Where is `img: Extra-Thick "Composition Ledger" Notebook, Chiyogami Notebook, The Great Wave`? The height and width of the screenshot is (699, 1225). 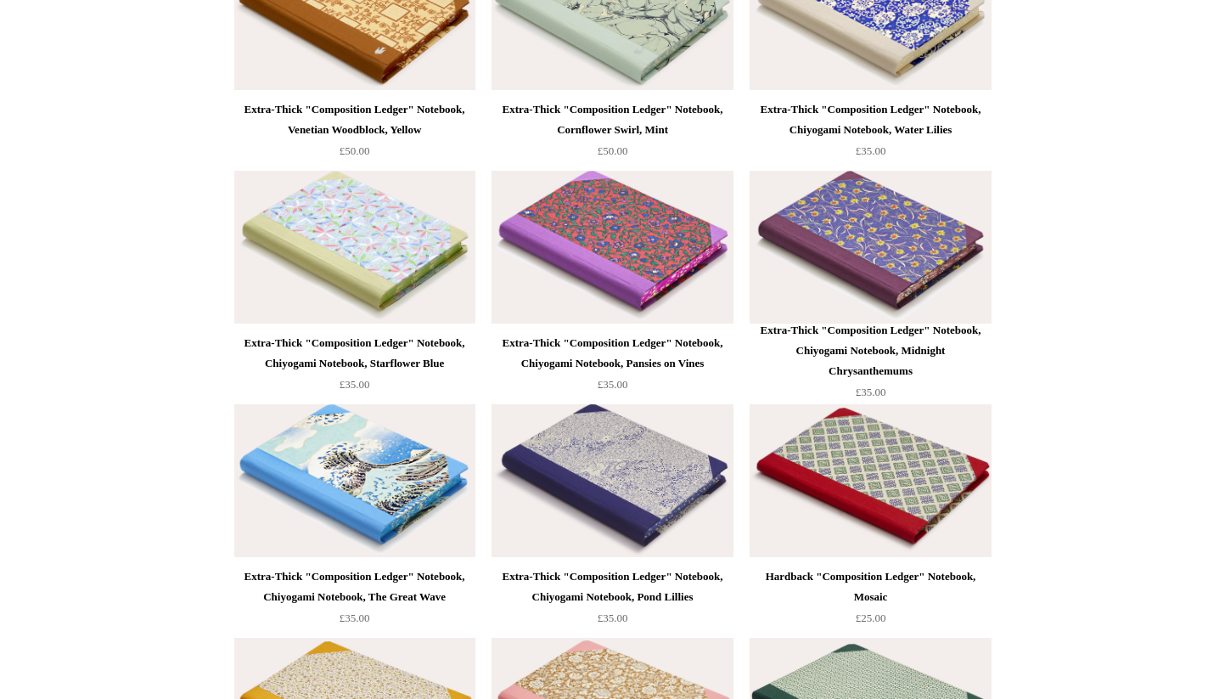
img: Extra-Thick "Composition Ledger" Notebook, Chiyogami Notebook, The Great Wave is located at coordinates (355, 481).